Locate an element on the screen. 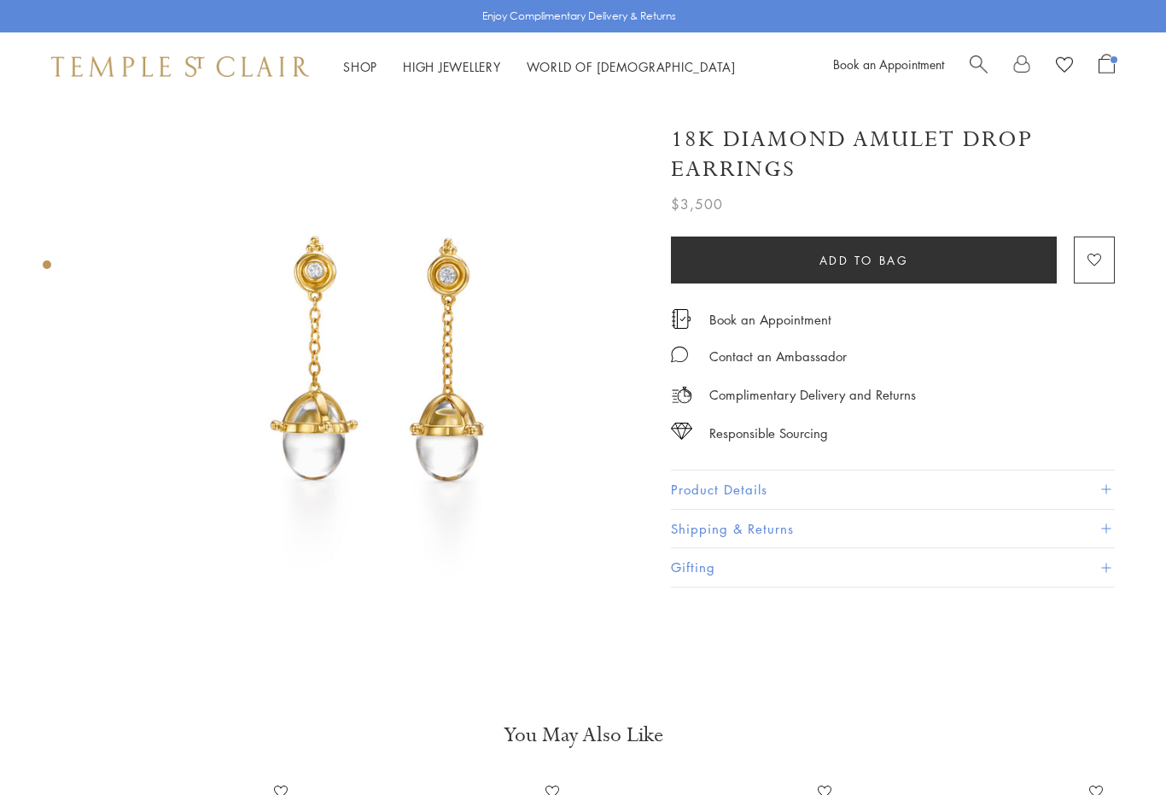 The image size is (1166, 795). a: High JewelleryHigh Jewellery is located at coordinates (452, 67).